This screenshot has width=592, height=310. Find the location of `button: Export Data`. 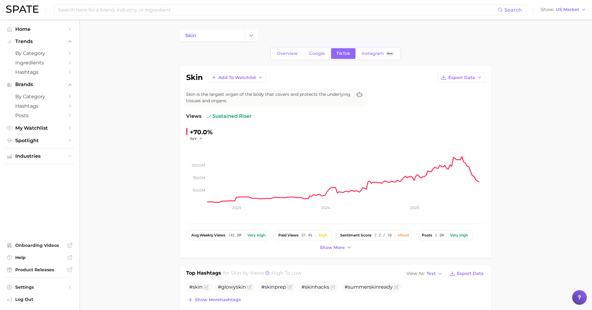

button: Export Data is located at coordinates (467, 274).